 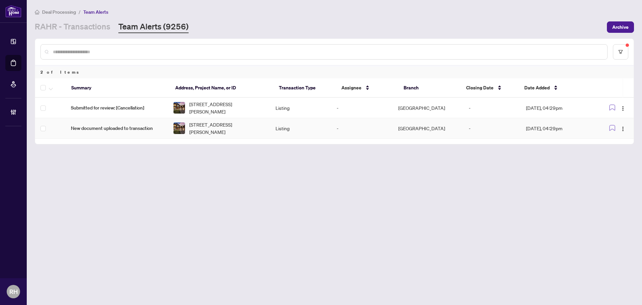 What do you see at coordinates (305, 88) in the screenshot?
I see `th: Transaction Type` at bounding box center [305, 88].